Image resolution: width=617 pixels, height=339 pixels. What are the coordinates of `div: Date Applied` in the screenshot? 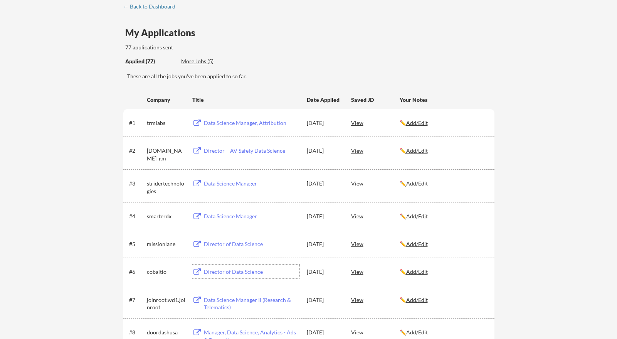 It's located at (324, 100).